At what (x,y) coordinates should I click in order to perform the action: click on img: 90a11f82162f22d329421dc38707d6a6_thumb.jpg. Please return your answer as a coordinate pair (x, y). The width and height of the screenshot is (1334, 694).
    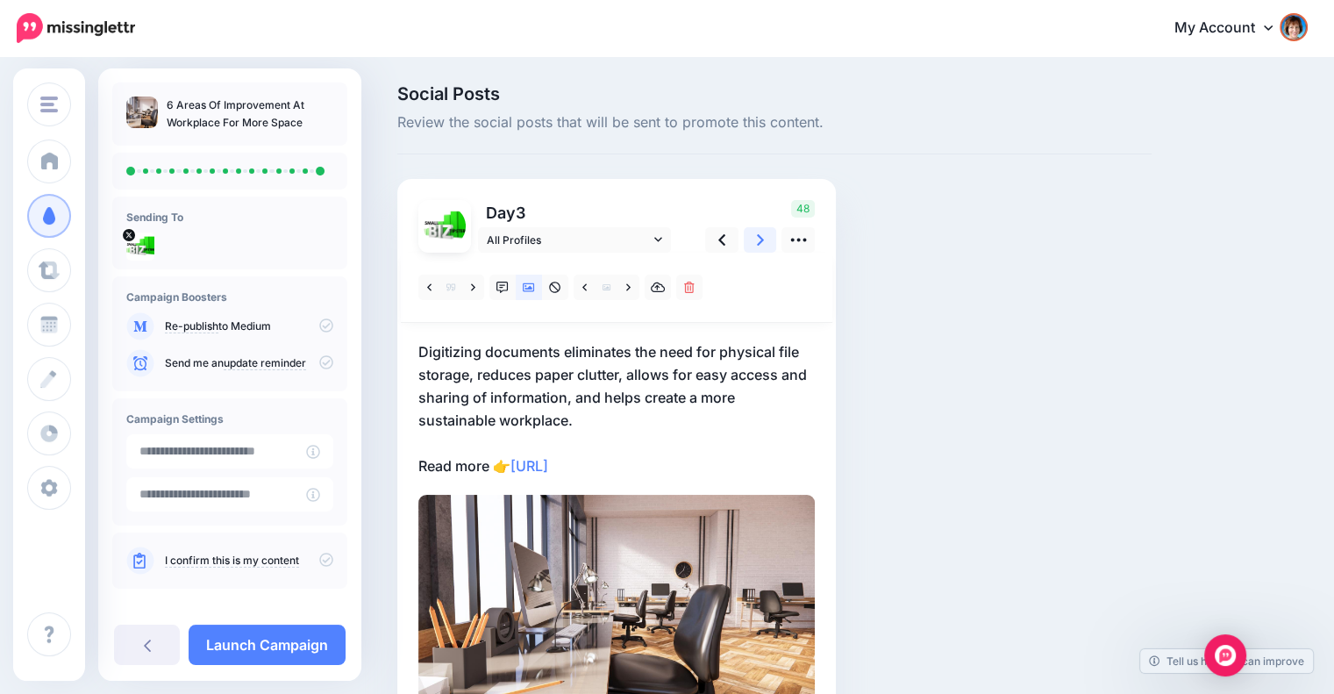
    Looking at the image, I should click on (142, 112).